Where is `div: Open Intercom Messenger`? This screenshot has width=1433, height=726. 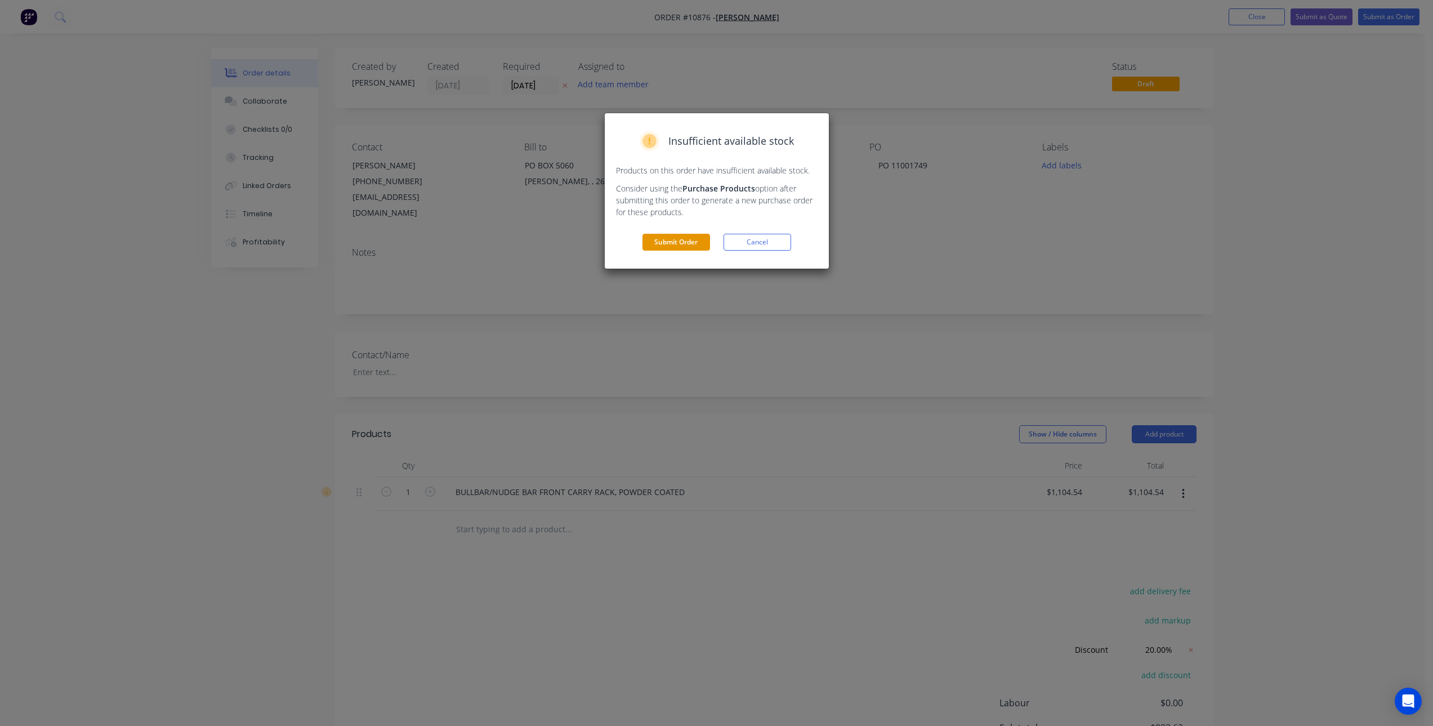
div: Open Intercom Messenger is located at coordinates (1408, 701).